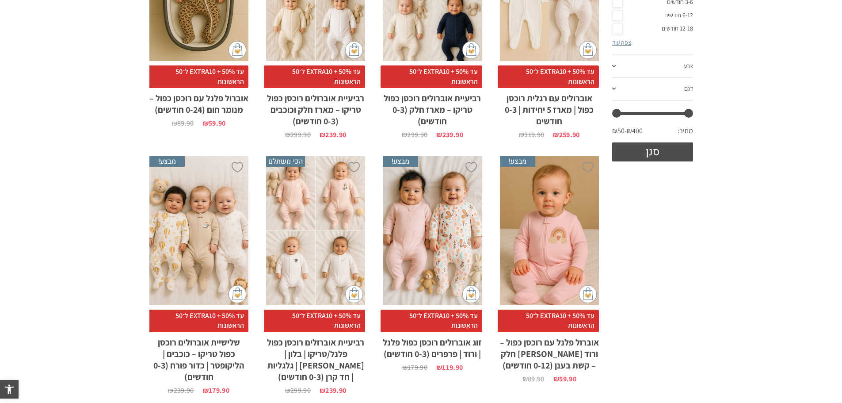 The image size is (842, 403). Describe the element at coordinates (653, 67) in the screenshot. I see `a: צבע` at that location.